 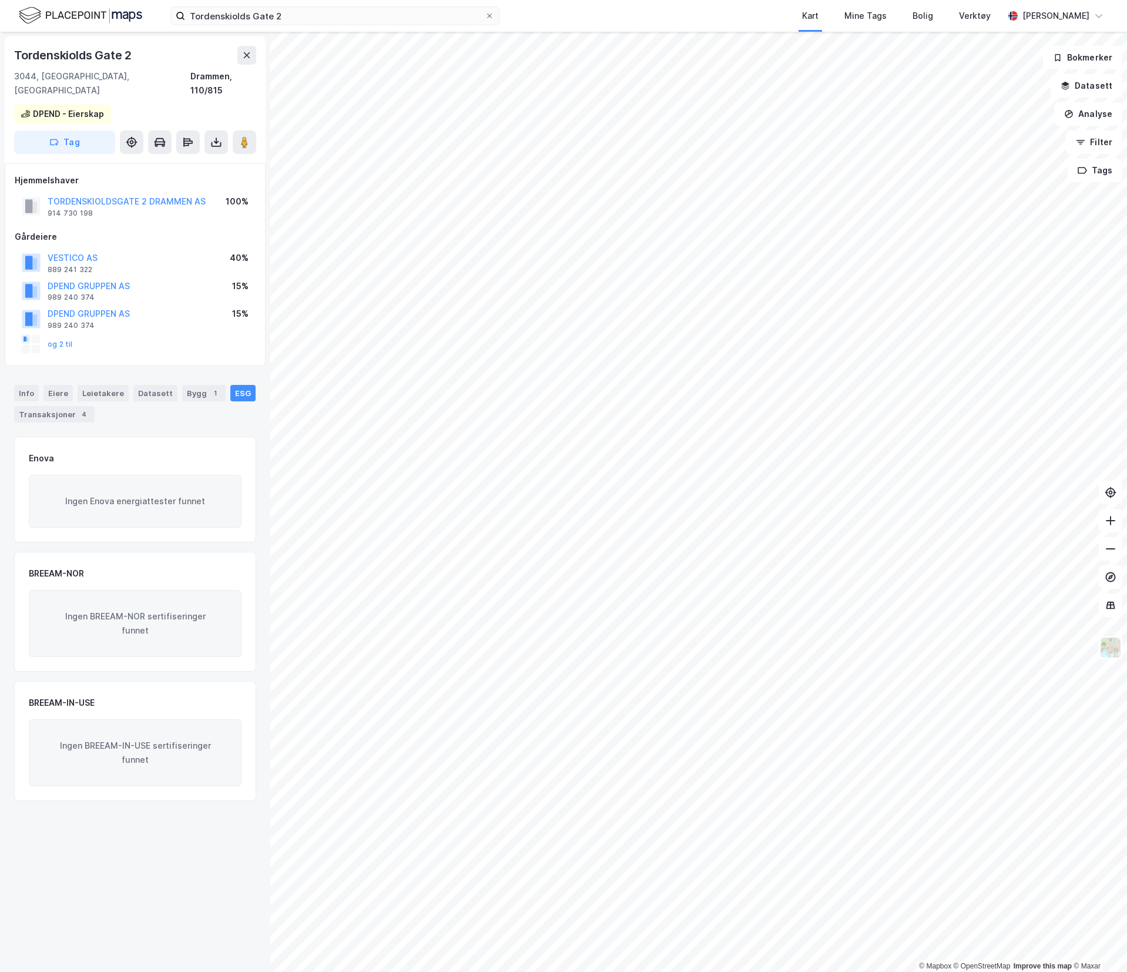 What do you see at coordinates (74, 55) in the screenshot?
I see `div: Tordenskiolds Gate 2` at bounding box center [74, 55].